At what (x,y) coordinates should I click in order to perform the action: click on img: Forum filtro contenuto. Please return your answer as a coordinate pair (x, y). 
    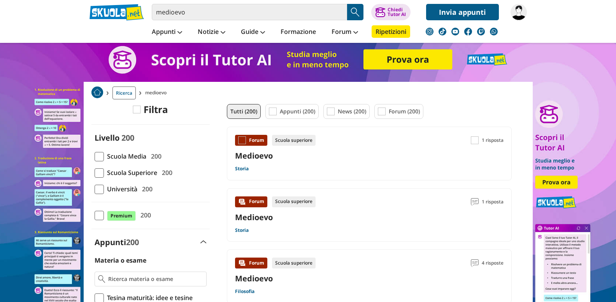
    Looking at the image, I should click on (382, 111).